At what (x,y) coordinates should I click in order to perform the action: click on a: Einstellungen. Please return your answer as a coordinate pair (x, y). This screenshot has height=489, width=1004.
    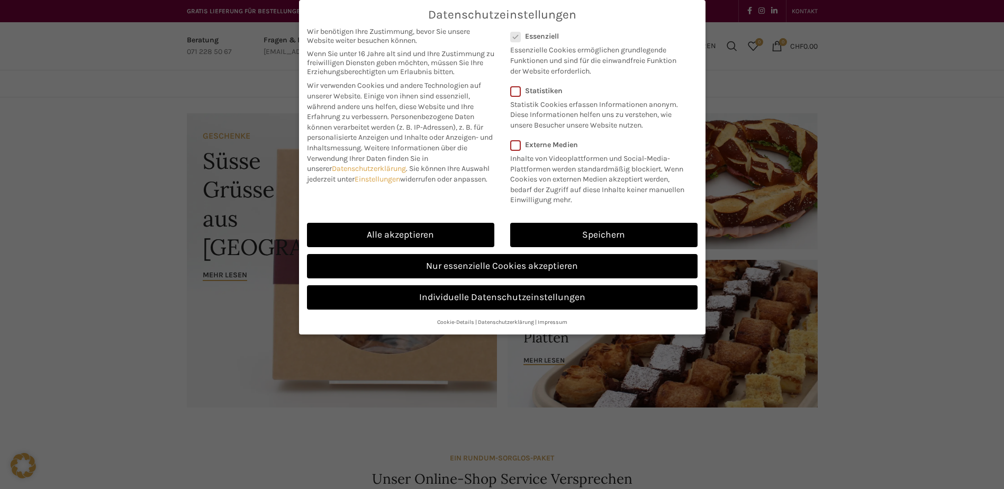
    Looking at the image, I should click on (377, 179).